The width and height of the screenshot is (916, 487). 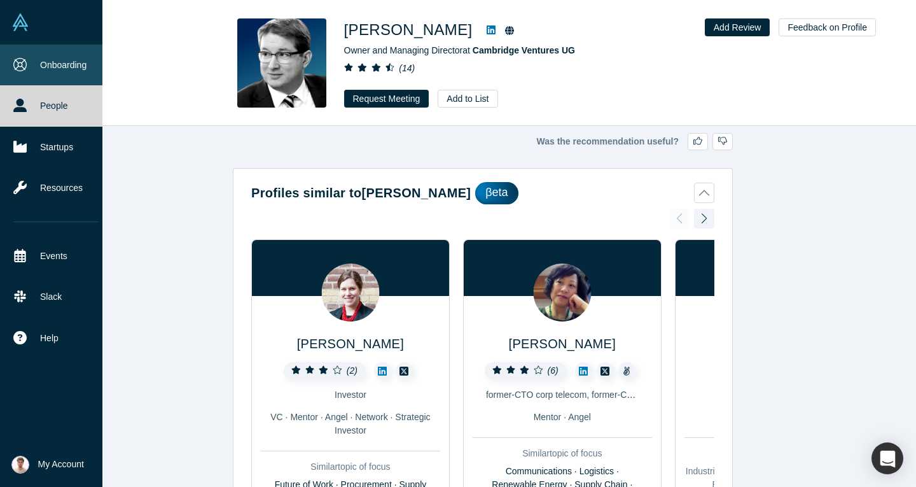 What do you see at coordinates (827, 27) in the screenshot?
I see `button: Feedback on Profile` at bounding box center [827, 27].